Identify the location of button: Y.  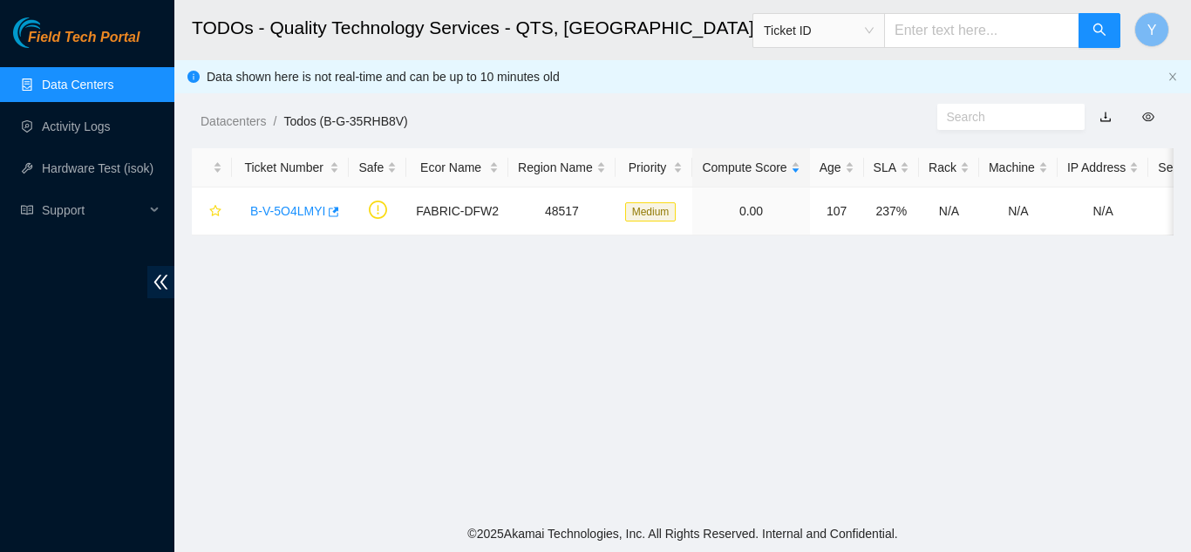
(1152, 30).